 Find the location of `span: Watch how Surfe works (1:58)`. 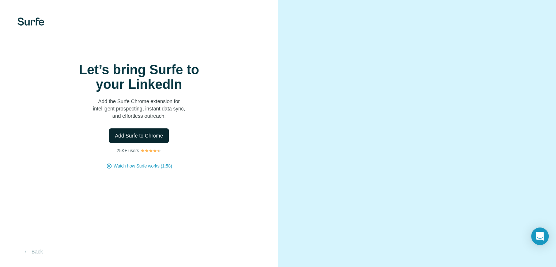

span: Watch how Surfe works (1:58) is located at coordinates (143, 166).